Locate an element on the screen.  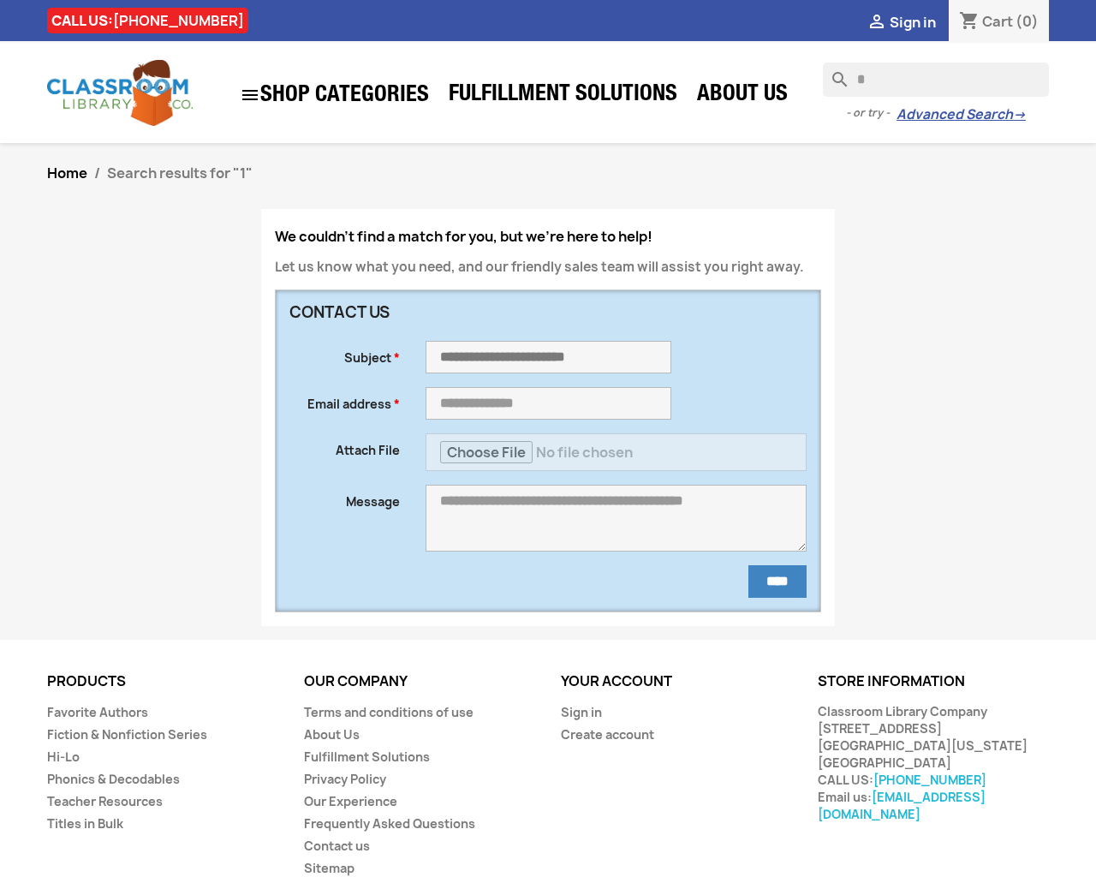
input: Search is located at coordinates (936, 80).